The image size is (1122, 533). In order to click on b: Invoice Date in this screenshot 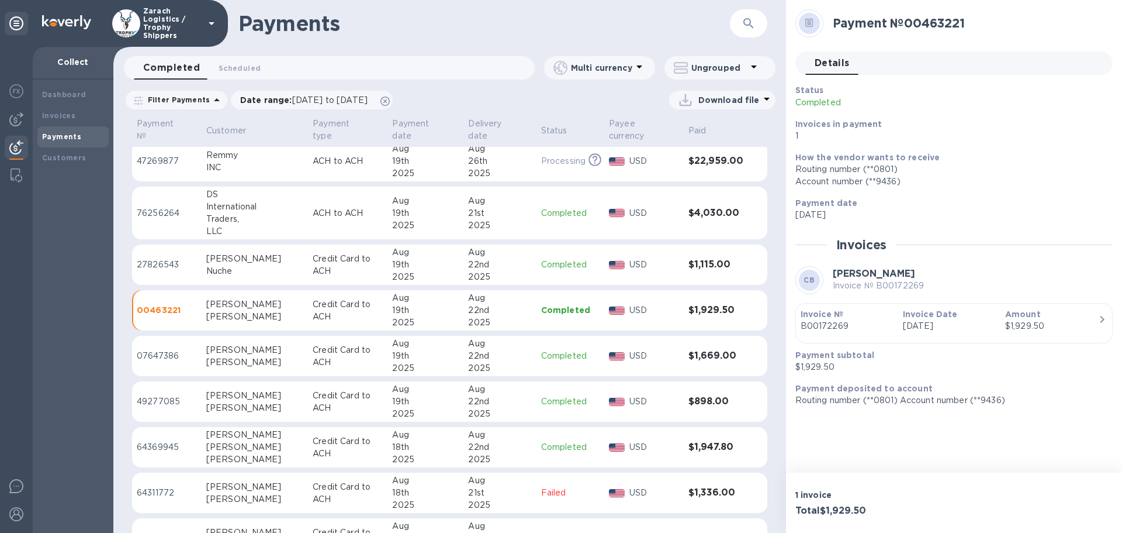, I will do `click(931, 314)`.